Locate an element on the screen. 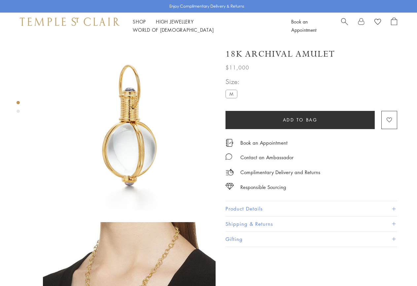 The image size is (417, 286). a: View Wishlist is located at coordinates (378, 22).